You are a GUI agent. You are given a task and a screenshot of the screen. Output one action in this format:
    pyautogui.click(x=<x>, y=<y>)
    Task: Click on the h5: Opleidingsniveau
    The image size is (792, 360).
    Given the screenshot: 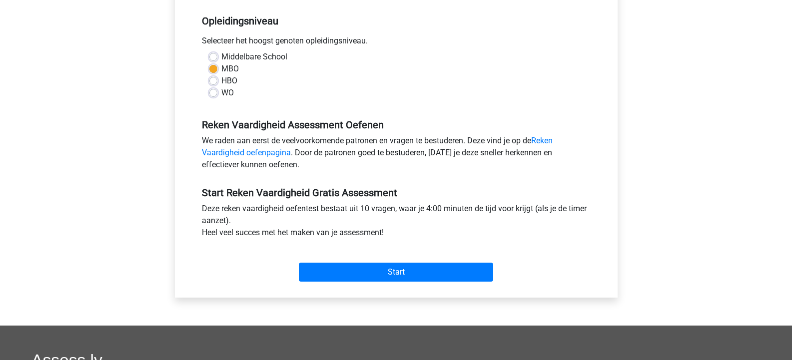 What is the action you would take?
    pyautogui.click(x=396, y=21)
    